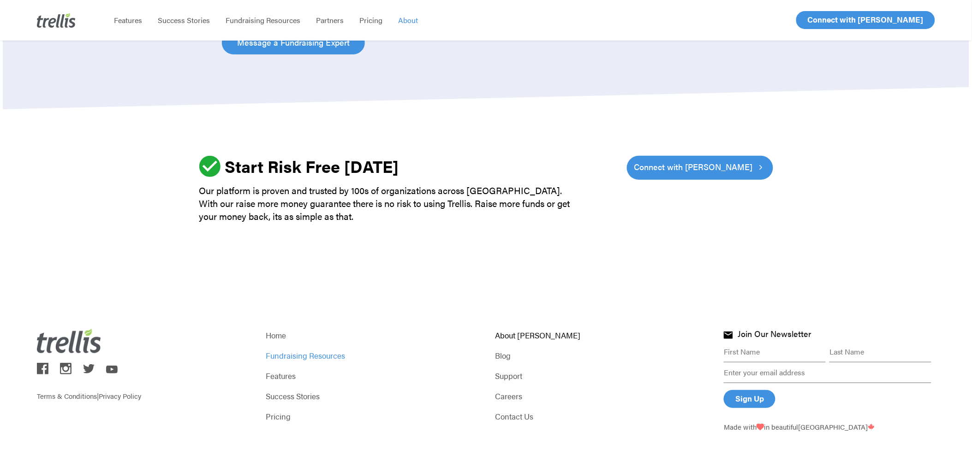 This screenshot has width=972, height=473. Describe the element at coordinates (42, 369) in the screenshot. I see `img: trellis on facebook` at that location.